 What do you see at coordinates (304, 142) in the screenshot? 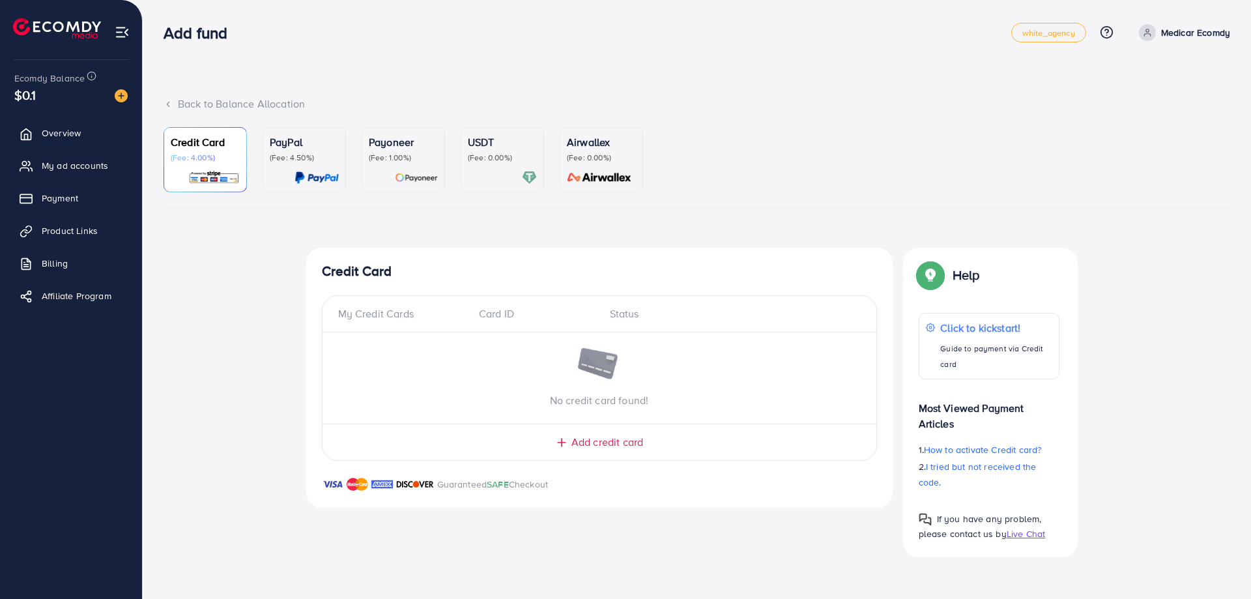
I see `p: PayPal` at bounding box center [304, 142].